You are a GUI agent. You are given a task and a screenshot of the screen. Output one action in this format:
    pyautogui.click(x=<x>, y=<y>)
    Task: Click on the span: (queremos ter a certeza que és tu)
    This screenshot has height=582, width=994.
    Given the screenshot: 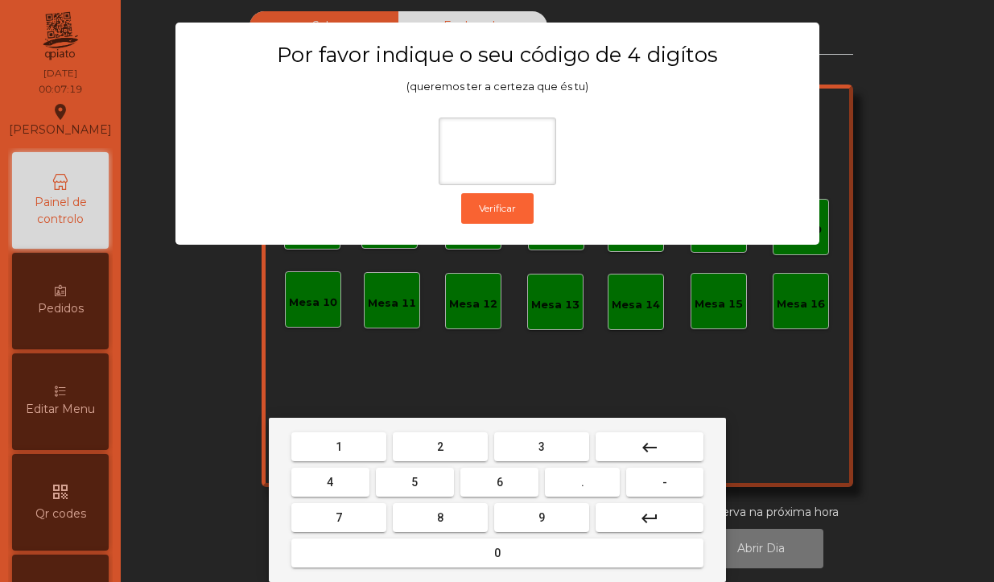 What is the action you would take?
    pyautogui.click(x=497, y=86)
    